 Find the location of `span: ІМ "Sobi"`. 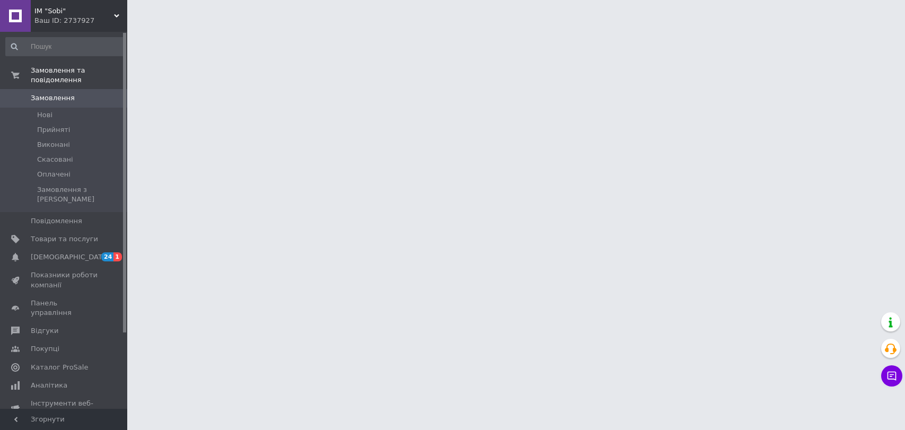

span: ІМ "Sobi" is located at coordinates (74, 11).